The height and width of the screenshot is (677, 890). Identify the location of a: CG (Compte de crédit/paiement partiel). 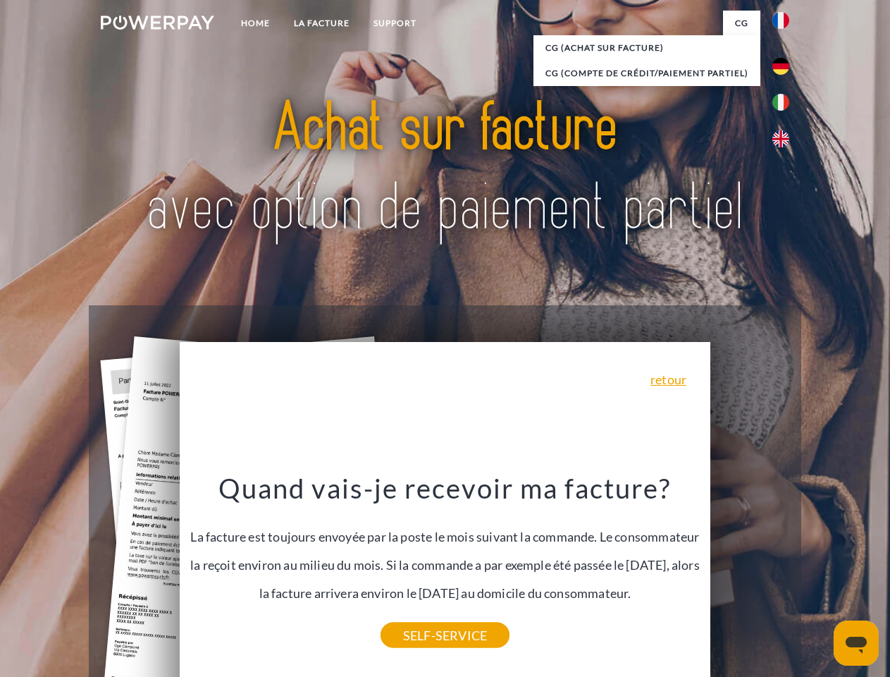
(647, 73).